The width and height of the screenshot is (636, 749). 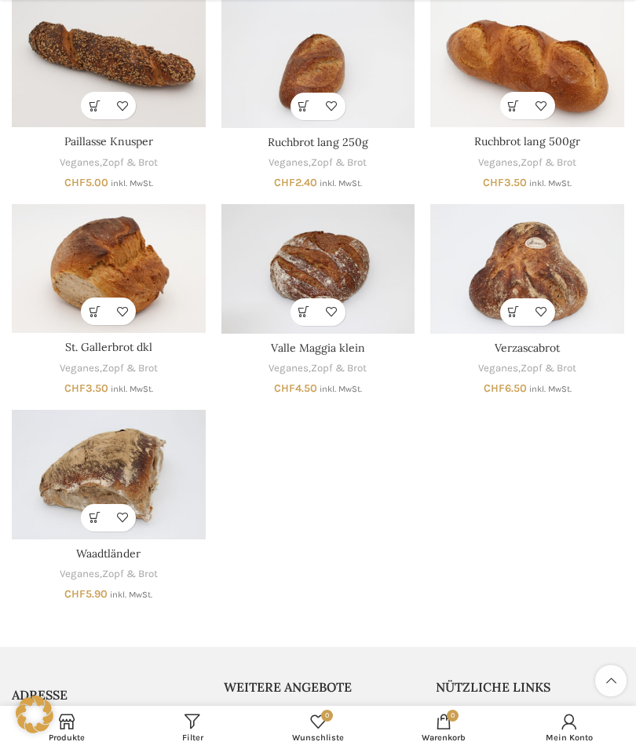 What do you see at coordinates (108, 141) in the screenshot?
I see `a: Paillasse Knusper` at bounding box center [108, 141].